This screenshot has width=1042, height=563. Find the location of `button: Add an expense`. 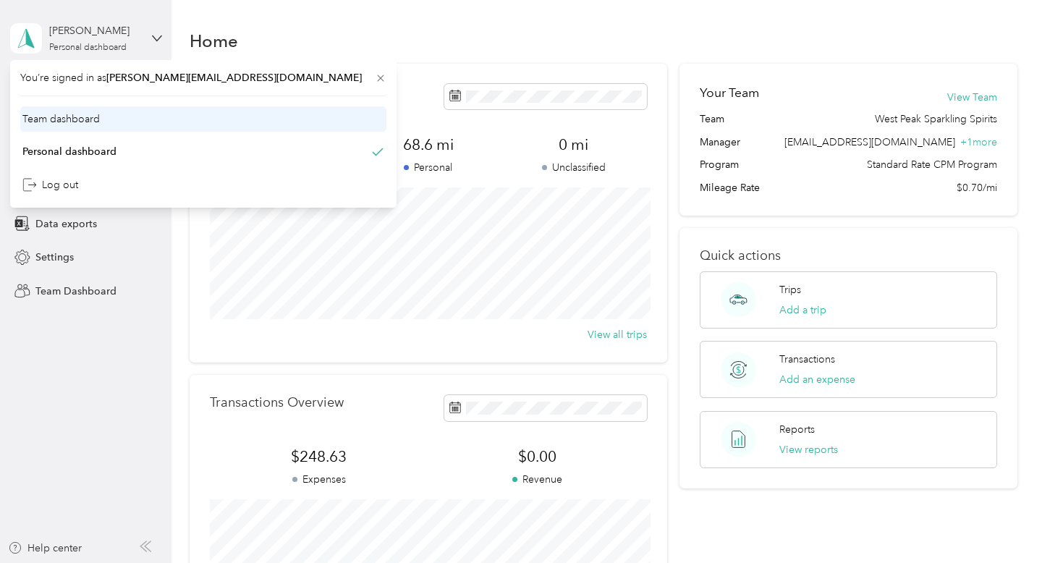

button: Add an expense is located at coordinates (817, 379).